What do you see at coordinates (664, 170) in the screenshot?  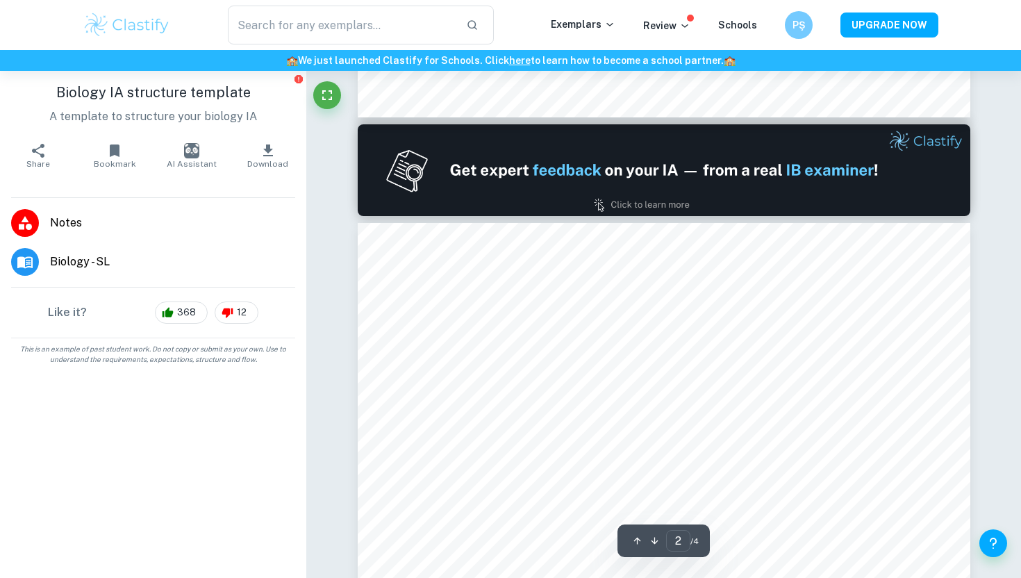 I see `img: Ad` at bounding box center [664, 170].